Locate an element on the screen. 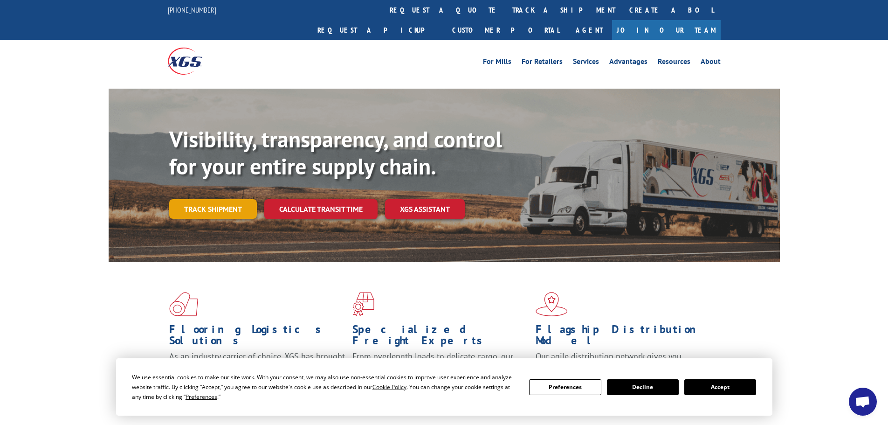 Image resolution: width=888 pixels, height=425 pixels. button: Decline is located at coordinates (643, 387).